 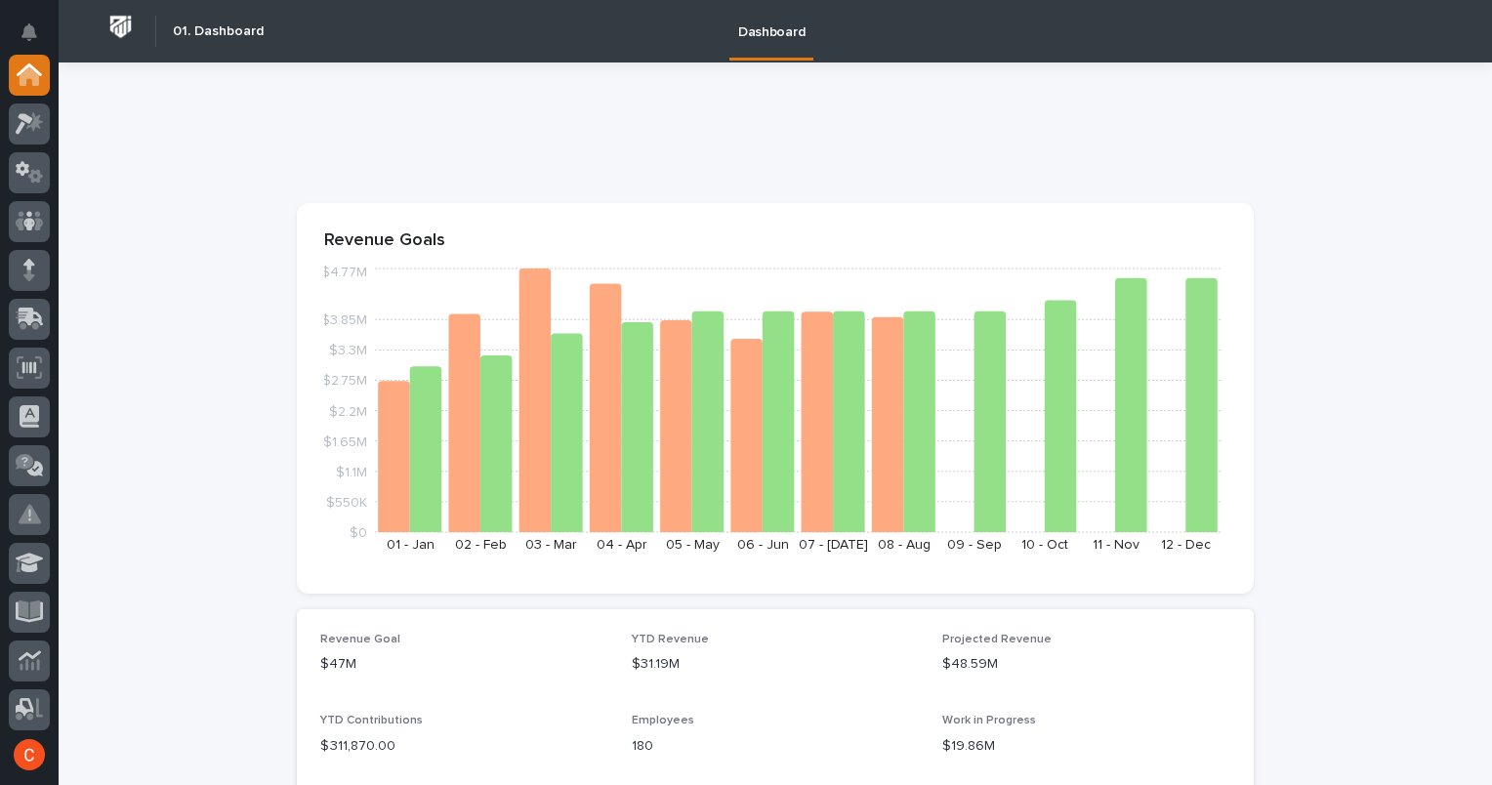 I want to click on tspan: $1.65M, so click(x=345, y=441).